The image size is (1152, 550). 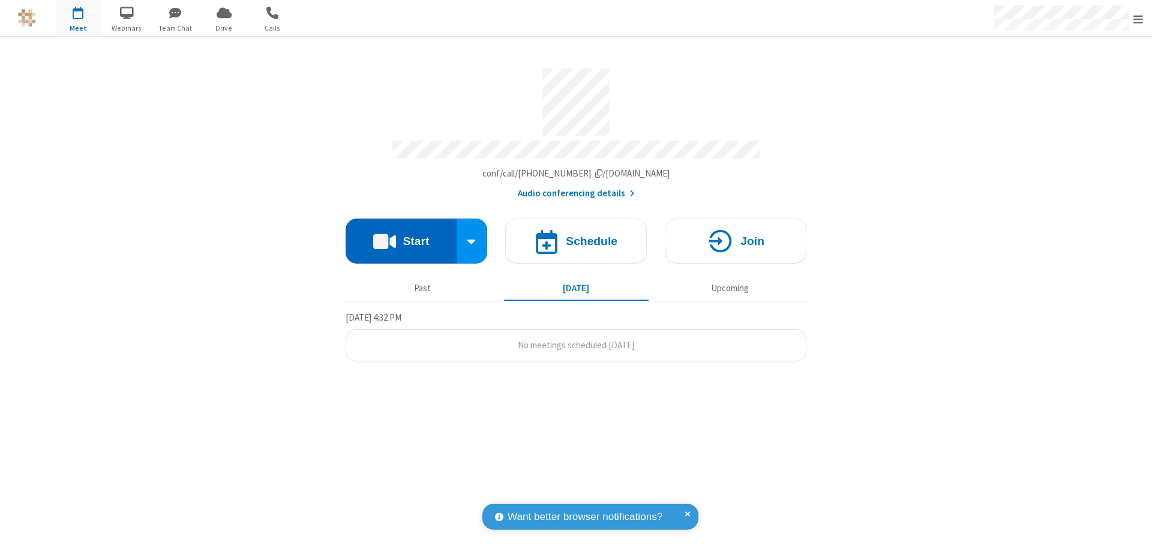 I want to click on h4: Start, so click(x=416, y=241).